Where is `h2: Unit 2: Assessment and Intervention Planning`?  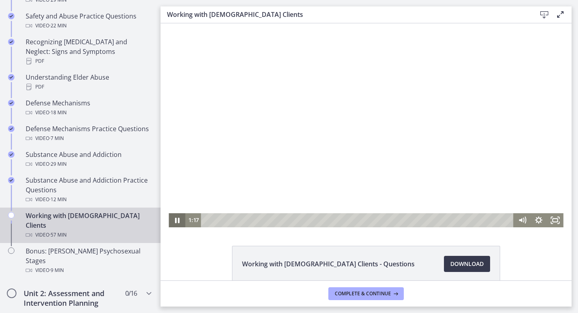 h2: Unit 2: Assessment and Intervention Planning is located at coordinates (73, 298).